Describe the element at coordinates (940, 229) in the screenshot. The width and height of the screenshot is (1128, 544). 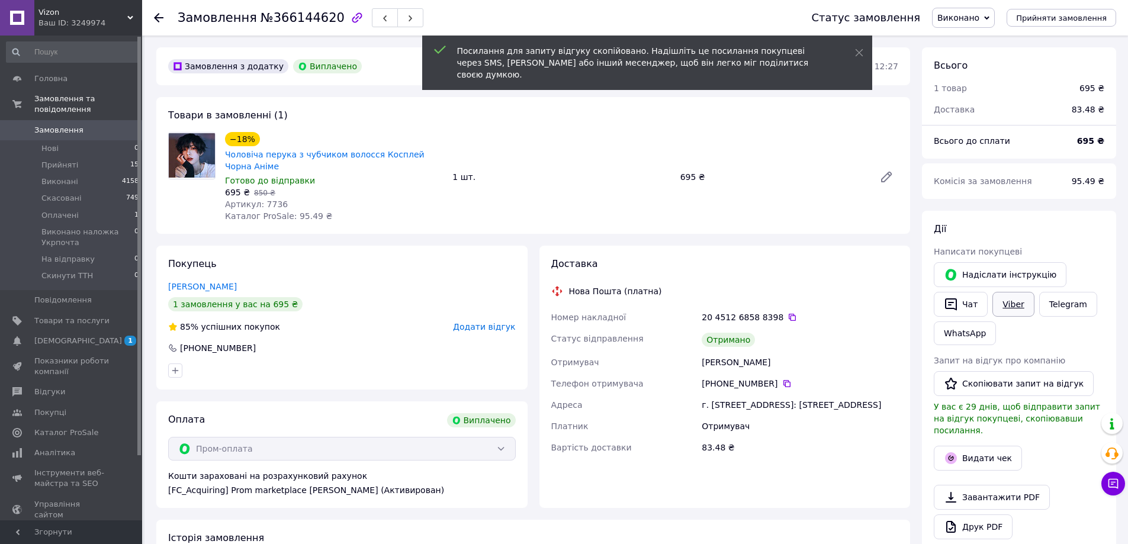
I see `span: Дії` at that location.